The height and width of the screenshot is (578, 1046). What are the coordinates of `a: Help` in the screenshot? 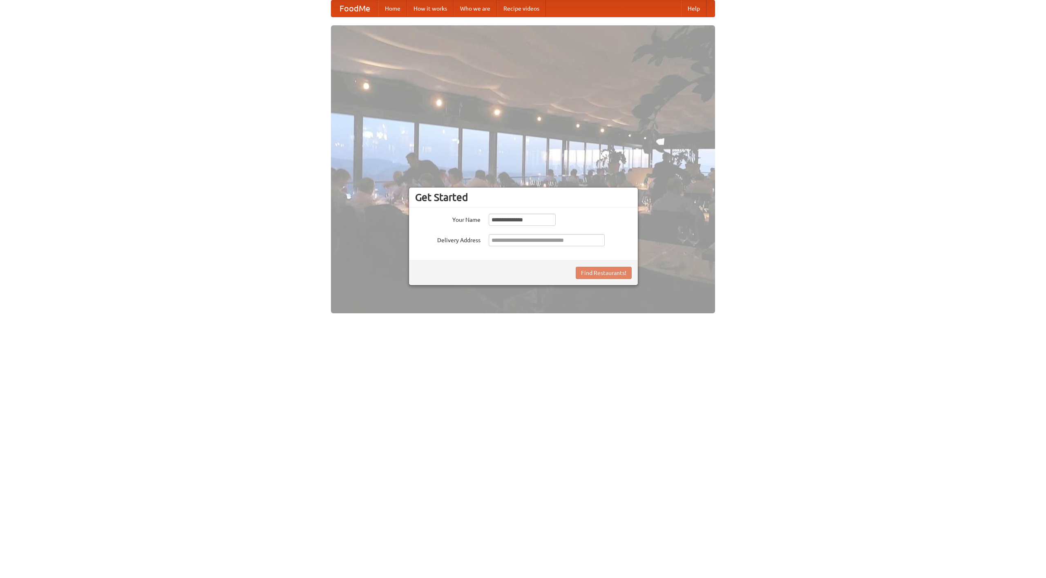 It's located at (694, 9).